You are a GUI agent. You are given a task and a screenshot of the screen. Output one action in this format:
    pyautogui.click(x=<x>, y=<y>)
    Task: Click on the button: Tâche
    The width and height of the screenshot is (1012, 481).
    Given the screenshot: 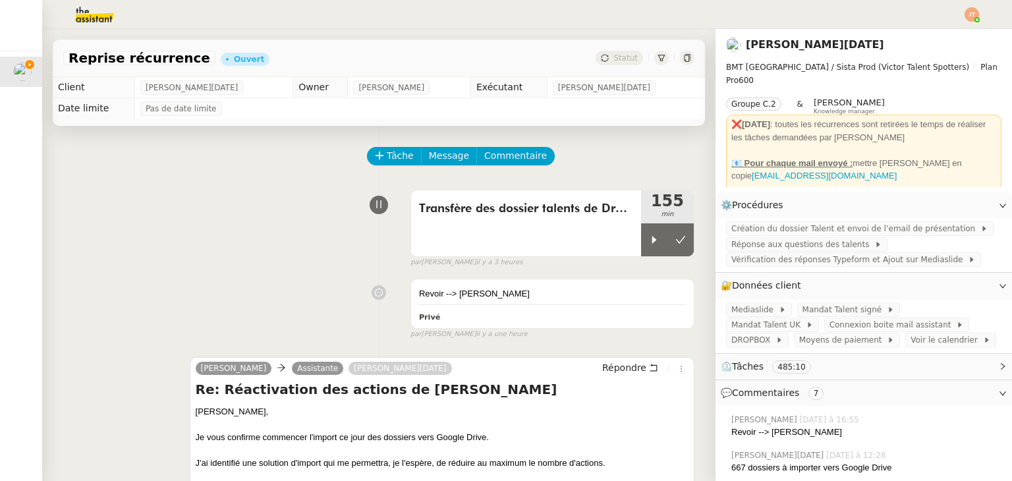 What is the action you would take?
    pyautogui.click(x=394, y=156)
    